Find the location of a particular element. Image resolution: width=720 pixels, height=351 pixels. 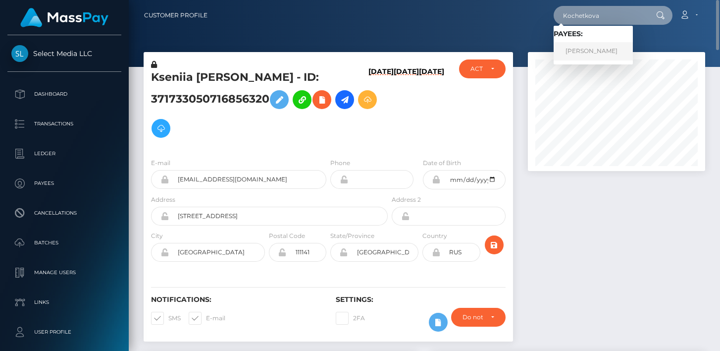

p: Manage Users is located at coordinates (64, 272).